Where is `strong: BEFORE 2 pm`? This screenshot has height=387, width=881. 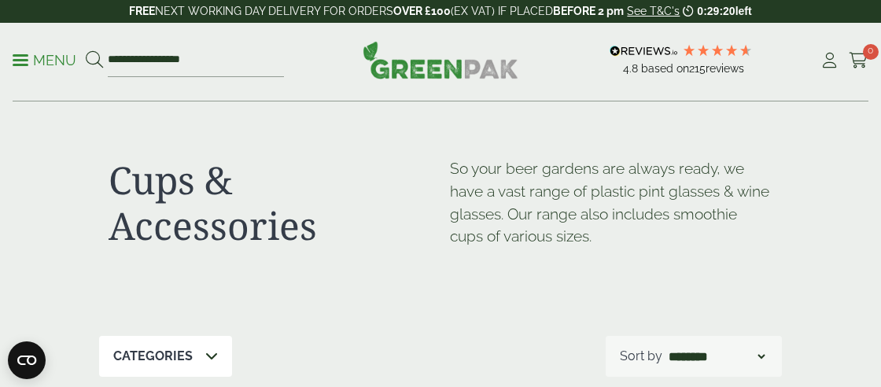
strong: BEFORE 2 pm is located at coordinates (588, 11).